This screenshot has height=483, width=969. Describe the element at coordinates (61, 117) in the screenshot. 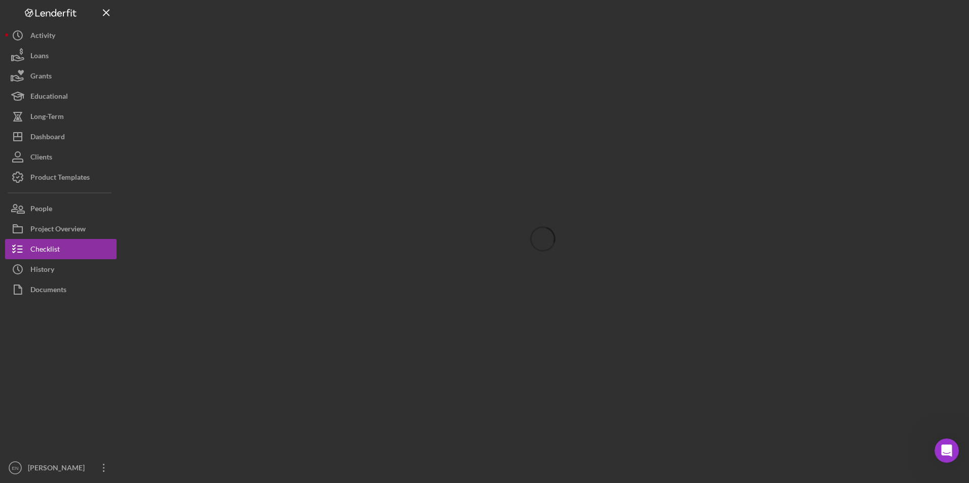

I see `a: Long-Term` at that location.